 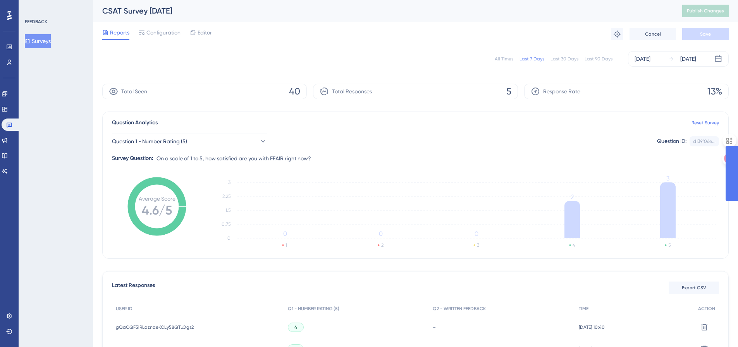 What do you see at coordinates (573, 245) in the screenshot?
I see `text: 4` at bounding box center [573, 245].